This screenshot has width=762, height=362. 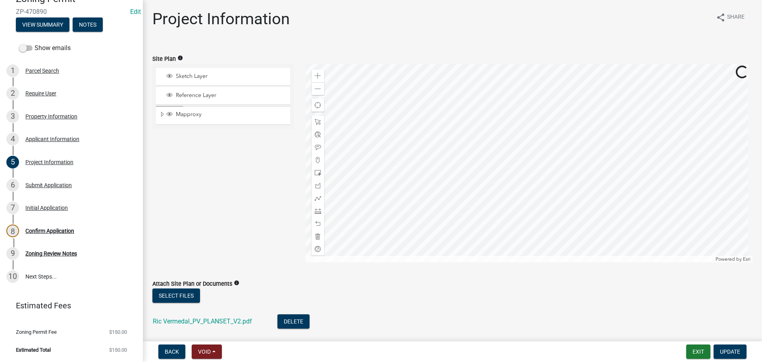 What do you see at coordinates (162, 115) in the screenshot?
I see `span: Expand` at bounding box center [162, 115].